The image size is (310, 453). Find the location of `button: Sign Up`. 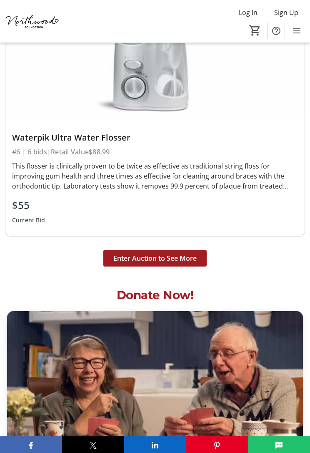

button: Sign Up is located at coordinates (287, 13).